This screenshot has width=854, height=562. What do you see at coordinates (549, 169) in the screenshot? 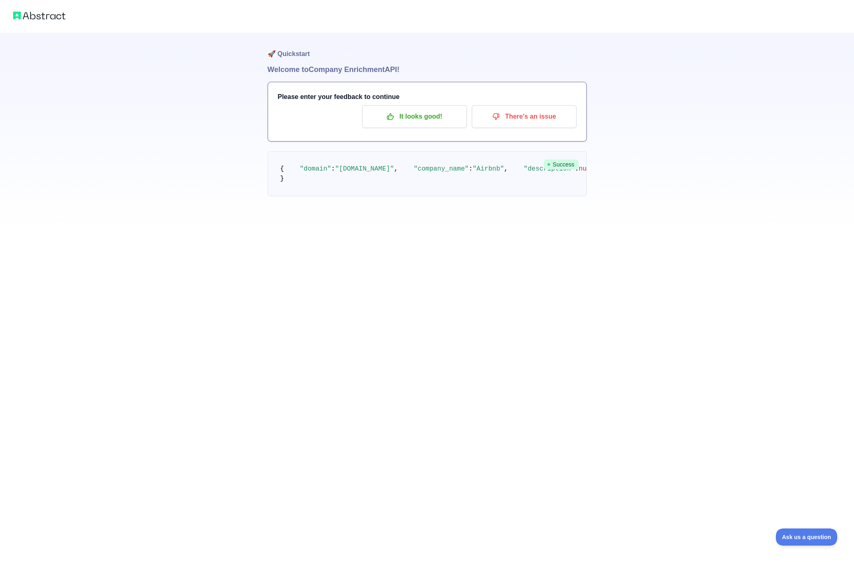
I see `span: "description"` at bounding box center [549, 169].